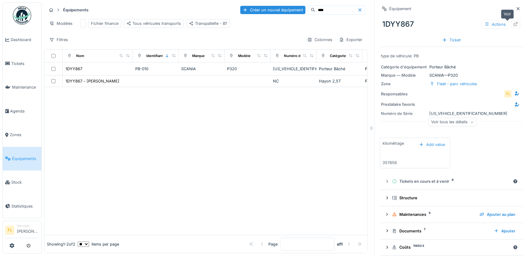  I want to click on div: Structure, so click(454, 198).